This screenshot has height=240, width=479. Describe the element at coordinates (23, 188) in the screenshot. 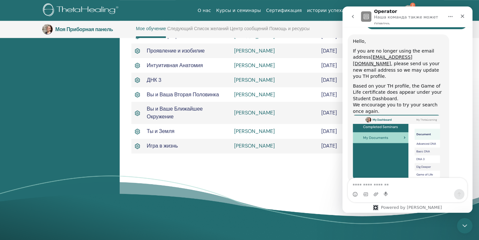

I see `button: Средство выбора GIF-файла` at that location.